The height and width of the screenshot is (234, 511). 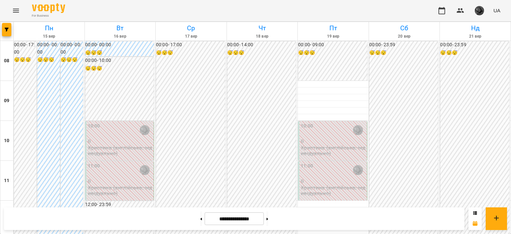 I want to click on h6: 20 вер, so click(x=404, y=36).